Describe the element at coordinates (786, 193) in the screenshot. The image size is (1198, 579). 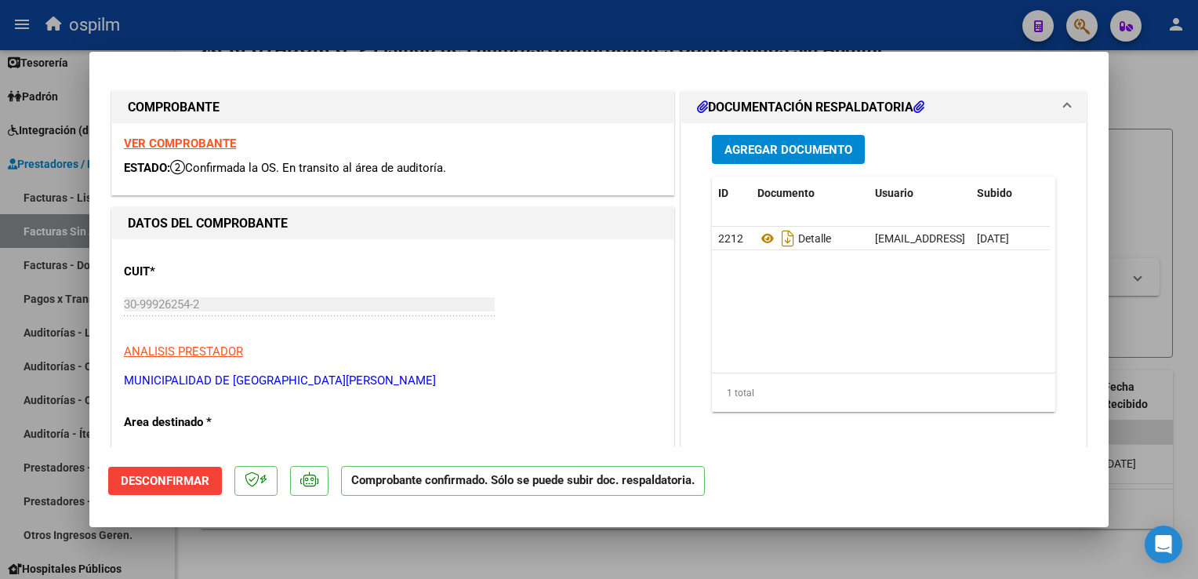
I see `span: Documento` at that location.